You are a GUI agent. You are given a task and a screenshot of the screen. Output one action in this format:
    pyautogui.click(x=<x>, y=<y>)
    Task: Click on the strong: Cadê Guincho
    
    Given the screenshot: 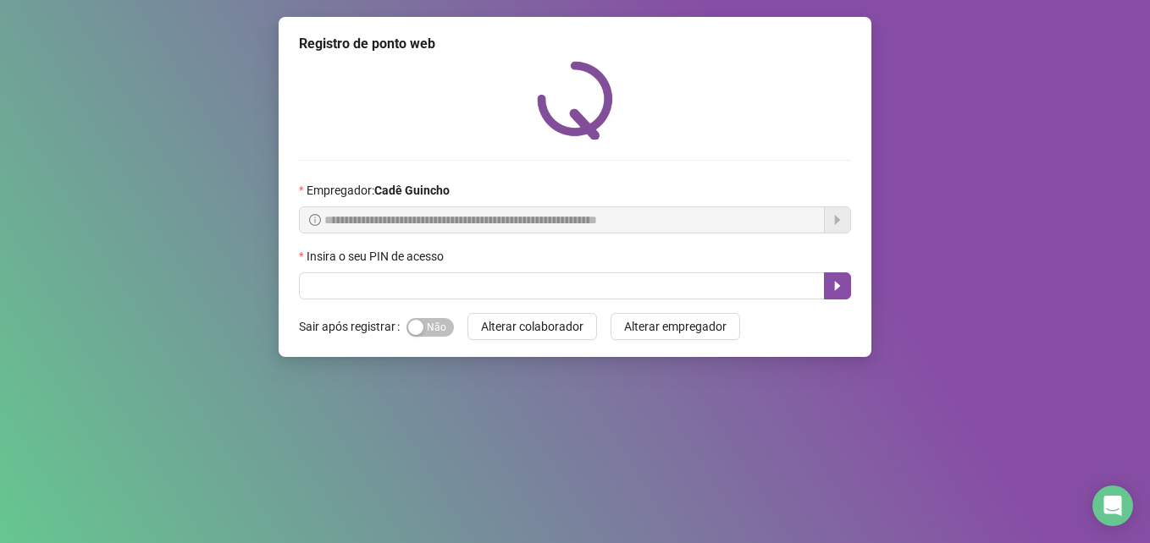 What is the action you would take?
    pyautogui.click(x=411, y=190)
    